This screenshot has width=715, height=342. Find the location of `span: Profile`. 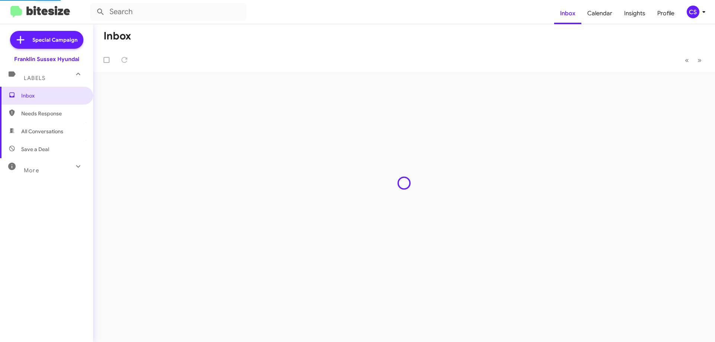

span: Profile is located at coordinates (665, 13).